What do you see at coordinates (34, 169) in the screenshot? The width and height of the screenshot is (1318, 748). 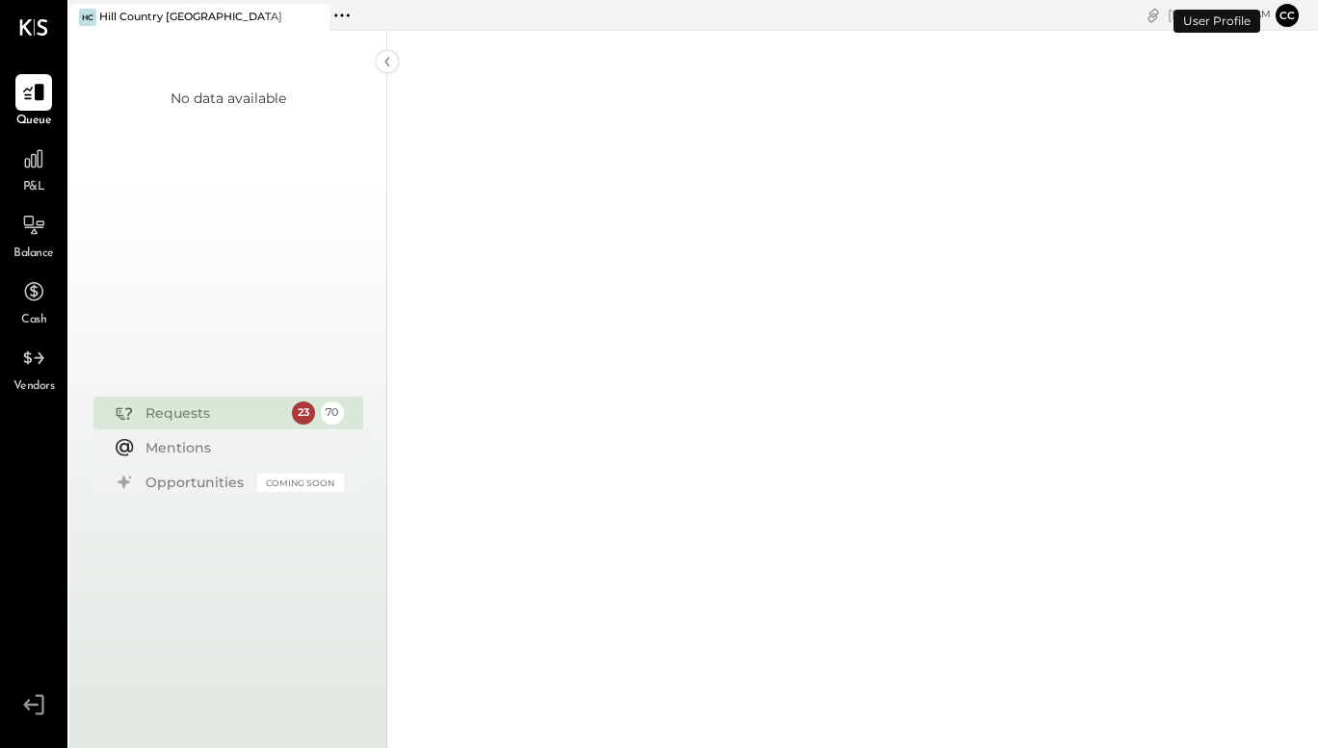 I see `a: P&L` at bounding box center [34, 169].